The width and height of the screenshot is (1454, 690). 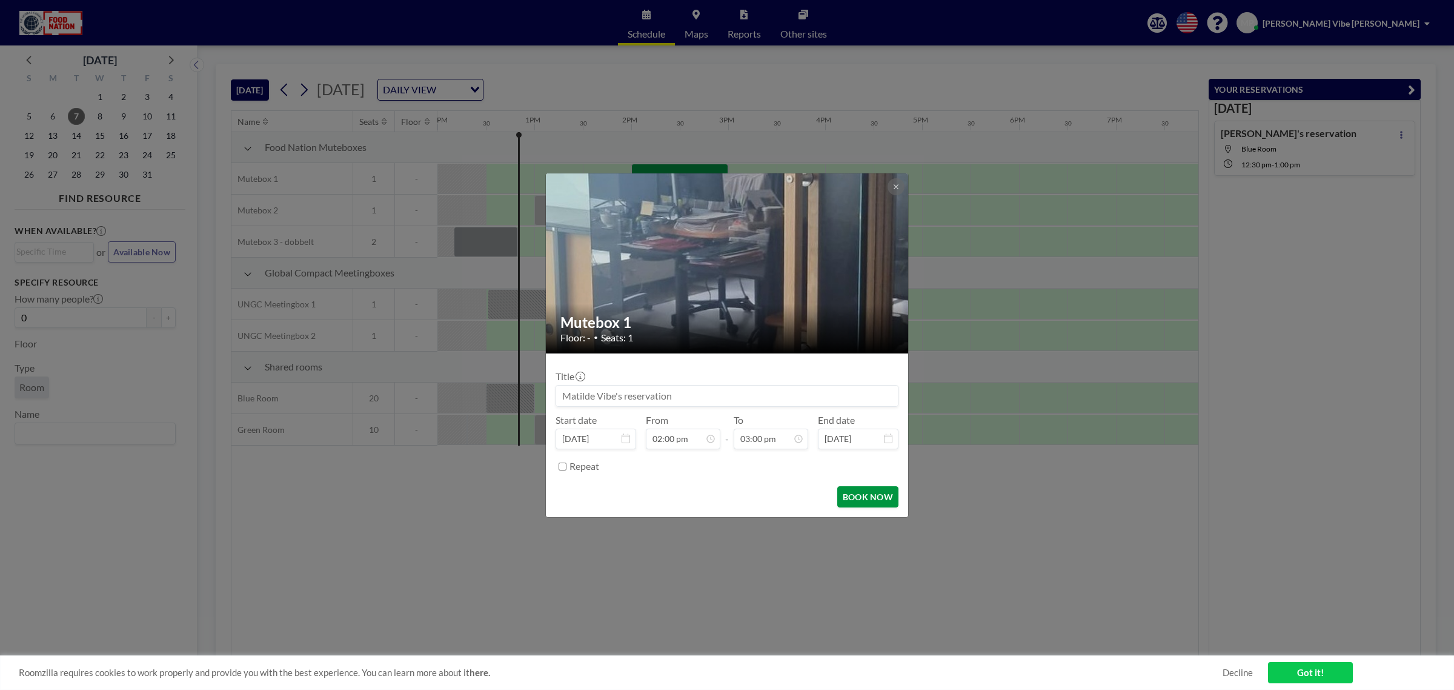 What do you see at coordinates (576, 420) in the screenshot?
I see `label: Start date` at bounding box center [576, 420].